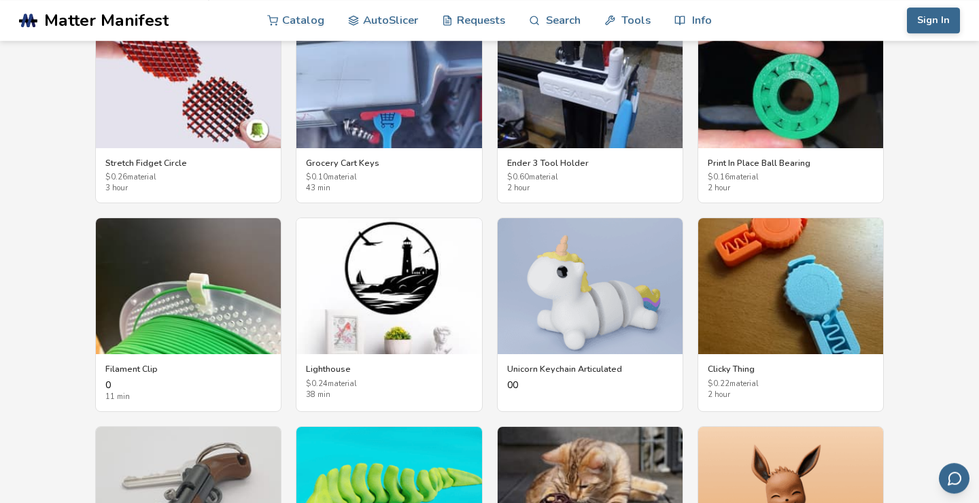  Describe the element at coordinates (791, 177) in the screenshot. I see `span: $ 0.16 material` at that location.